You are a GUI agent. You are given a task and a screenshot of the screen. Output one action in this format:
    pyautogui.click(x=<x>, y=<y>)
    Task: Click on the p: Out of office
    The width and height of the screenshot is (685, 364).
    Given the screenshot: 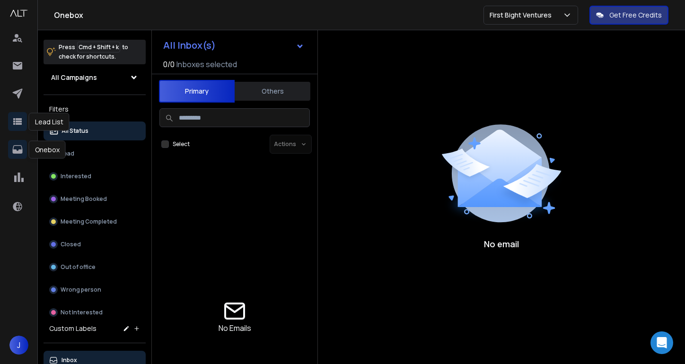 What is the action you would take?
    pyautogui.click(x=78, y=267)
    